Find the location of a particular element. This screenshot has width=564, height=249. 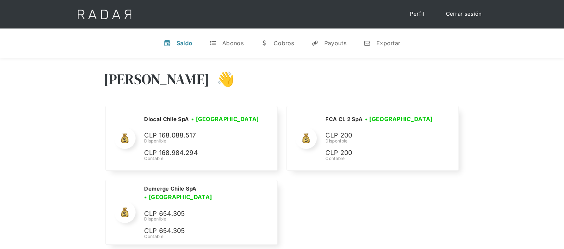

div: Abonos is located at coordinates (233, 43).